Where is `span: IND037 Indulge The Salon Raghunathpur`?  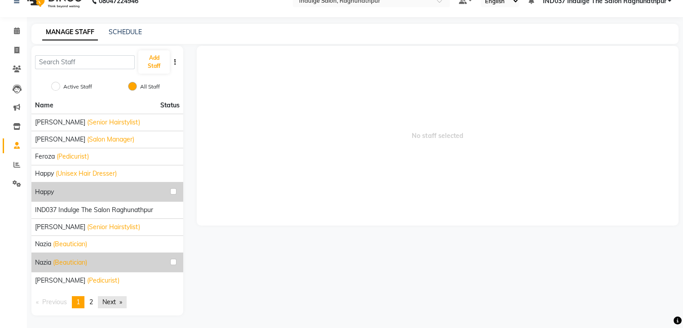 span: IND037 Indulge The Salon Raghunathpur is located at coordinates (94, 210).